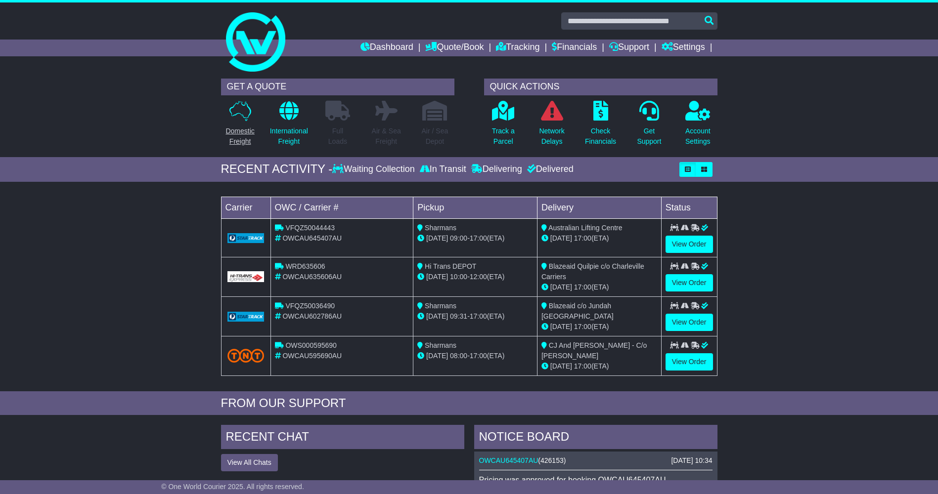  Describe the element at coordinates (246, 355) in the screenshot. I see `img: TNT_Domestic.png` at that location.